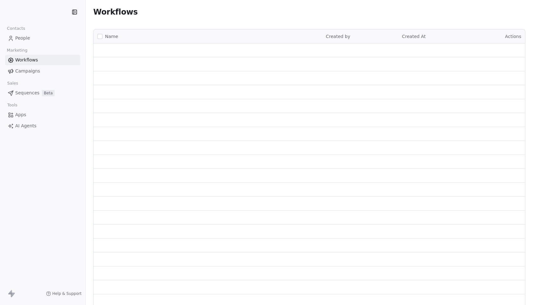  I want to click on span: Created At, so click(413, 36).